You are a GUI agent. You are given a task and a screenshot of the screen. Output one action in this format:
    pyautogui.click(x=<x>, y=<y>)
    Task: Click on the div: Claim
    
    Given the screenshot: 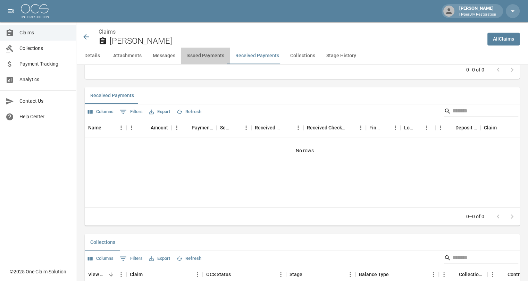 What is the action you would take?
    pyautogui.click(x=491, y=128)
    